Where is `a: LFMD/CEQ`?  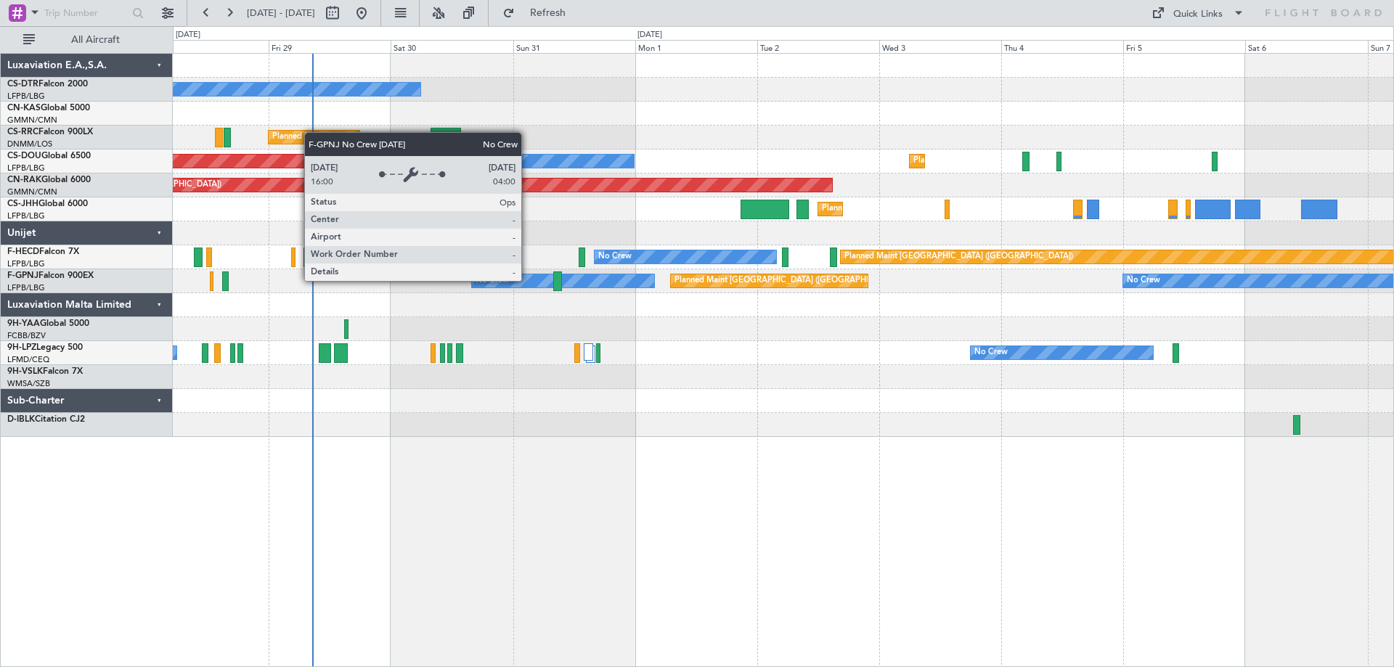 a: LFMD/CEQ is located at coordinates (28, 359).